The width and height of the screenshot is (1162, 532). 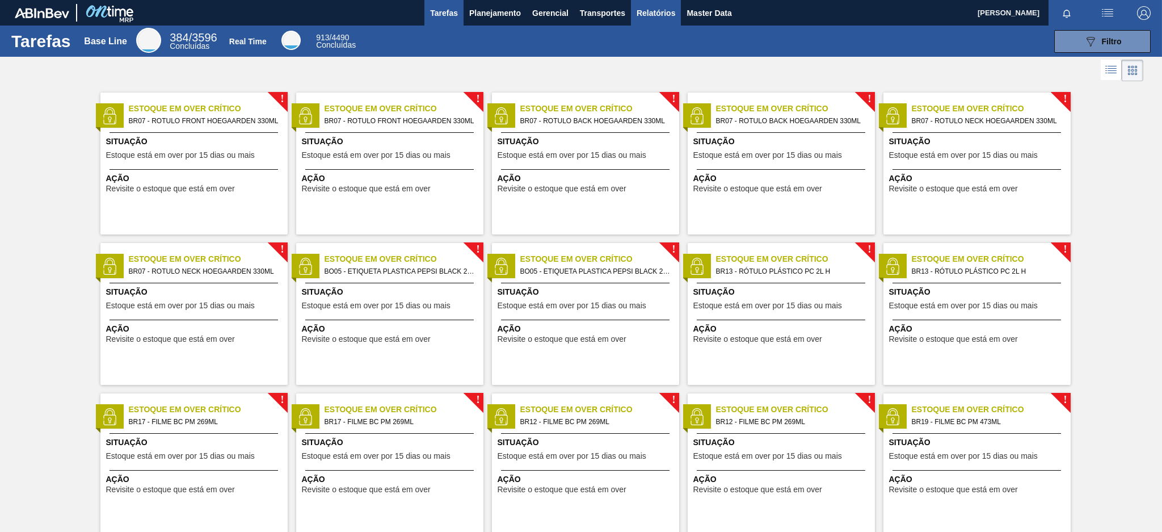 I want to click on img: Logout, so click(x=1144, y=13).